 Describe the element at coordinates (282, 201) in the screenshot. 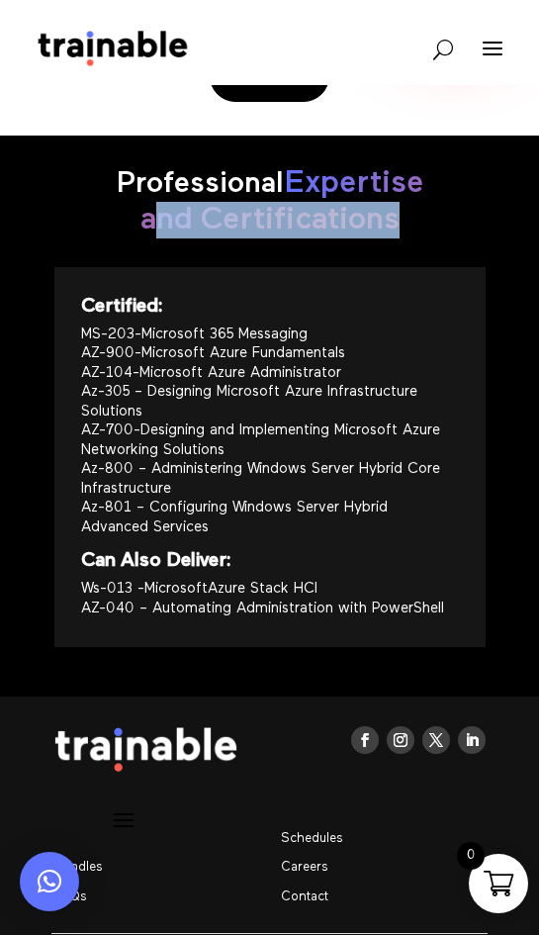

I see `span: Expertise and Certifications` at that location.